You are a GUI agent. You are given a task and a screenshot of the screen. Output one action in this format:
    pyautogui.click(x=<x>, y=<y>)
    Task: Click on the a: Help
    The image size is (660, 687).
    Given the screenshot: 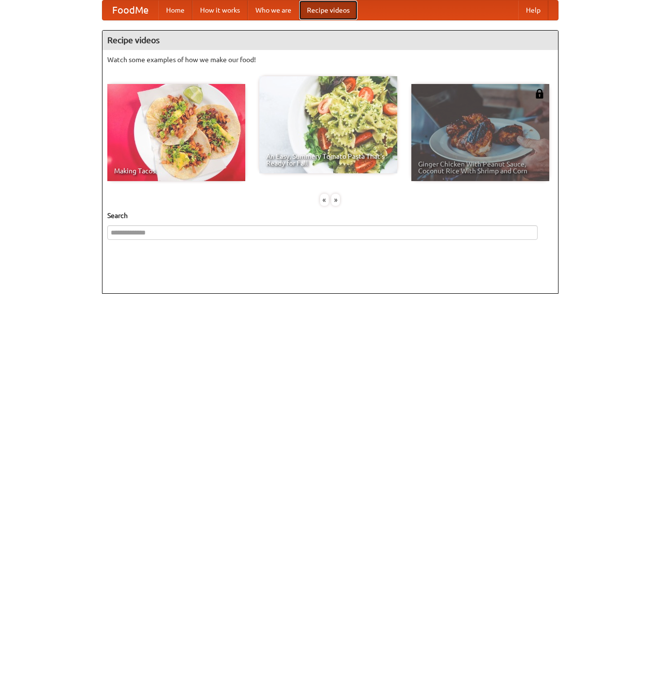 What is the action you would take?
    pyautogui.click(x=533, y=10)
    